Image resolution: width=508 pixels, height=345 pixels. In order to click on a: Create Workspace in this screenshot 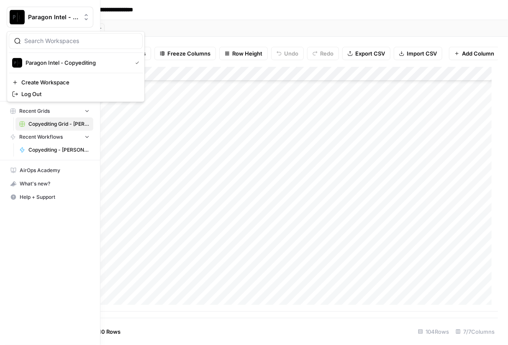, I will do `click(76, 82)`.